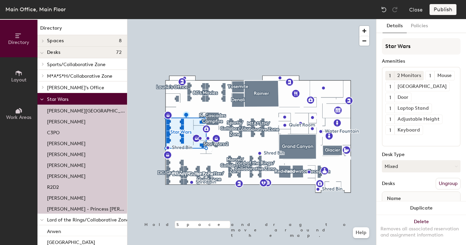 The image size is (466, 245). What do you see at coordinates (421, 61) in the screenshot?
I see `div: Amenities` at bounding box center [421, 61].